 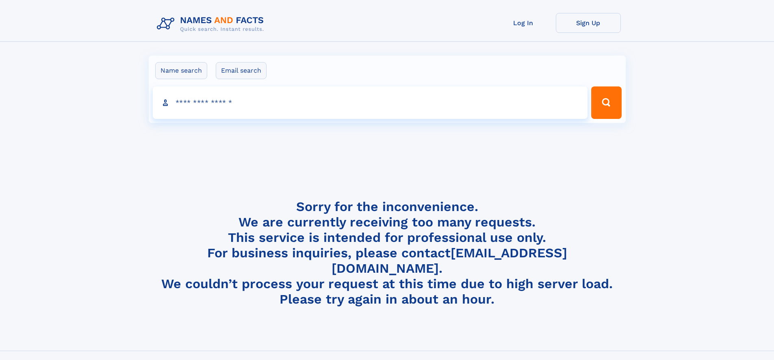 I want to click on label: Email search, so click(x=241, y=71).